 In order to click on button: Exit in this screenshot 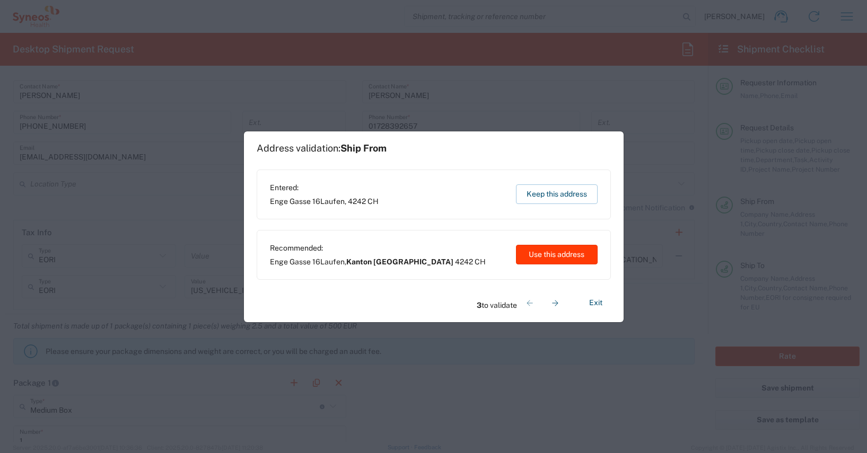, I will do `click(595, 303)`.